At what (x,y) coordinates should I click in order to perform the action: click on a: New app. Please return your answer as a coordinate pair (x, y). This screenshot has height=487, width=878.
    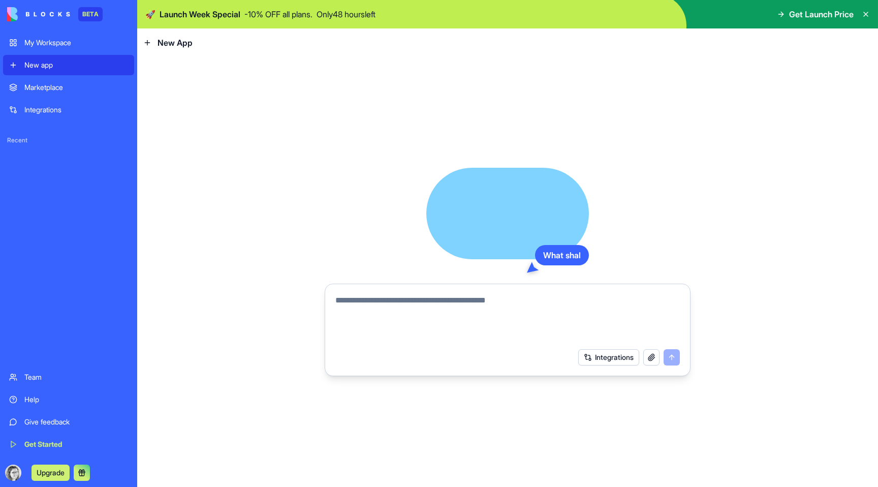
    Looking at the image, I should click on (69, 65).